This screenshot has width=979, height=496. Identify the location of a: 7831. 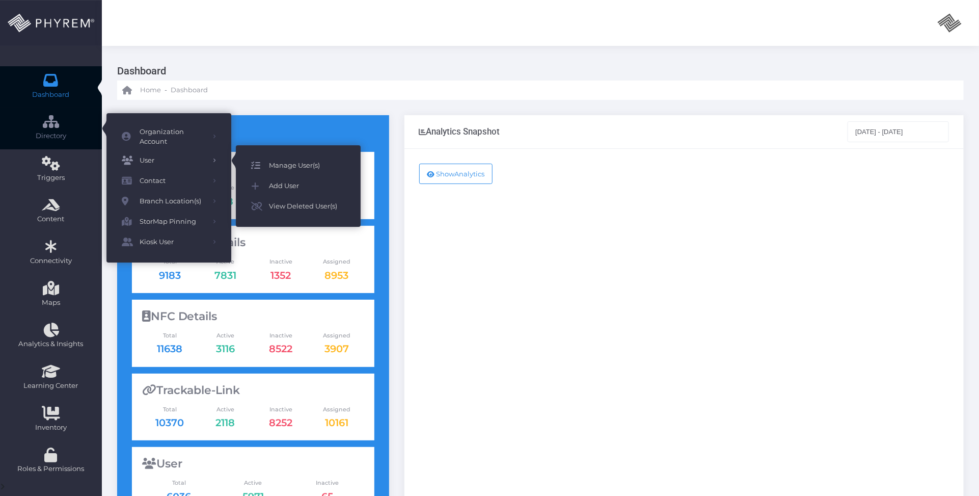
(225, 275).